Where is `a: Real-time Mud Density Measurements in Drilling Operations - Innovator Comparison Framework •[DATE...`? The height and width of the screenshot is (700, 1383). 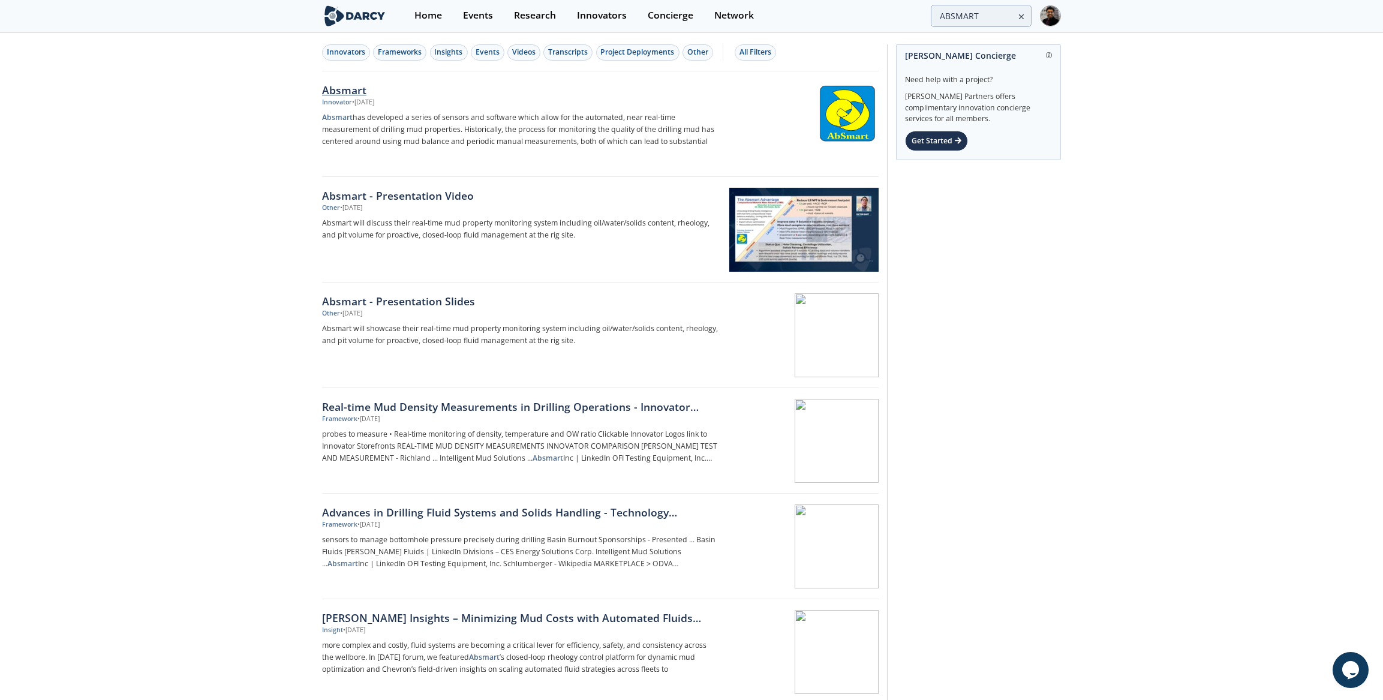
a: Real-time Mud Density Measurements in Drilling Operations - Innovator Comparison Framework •[DATE... is located at coordinates (600, 441).